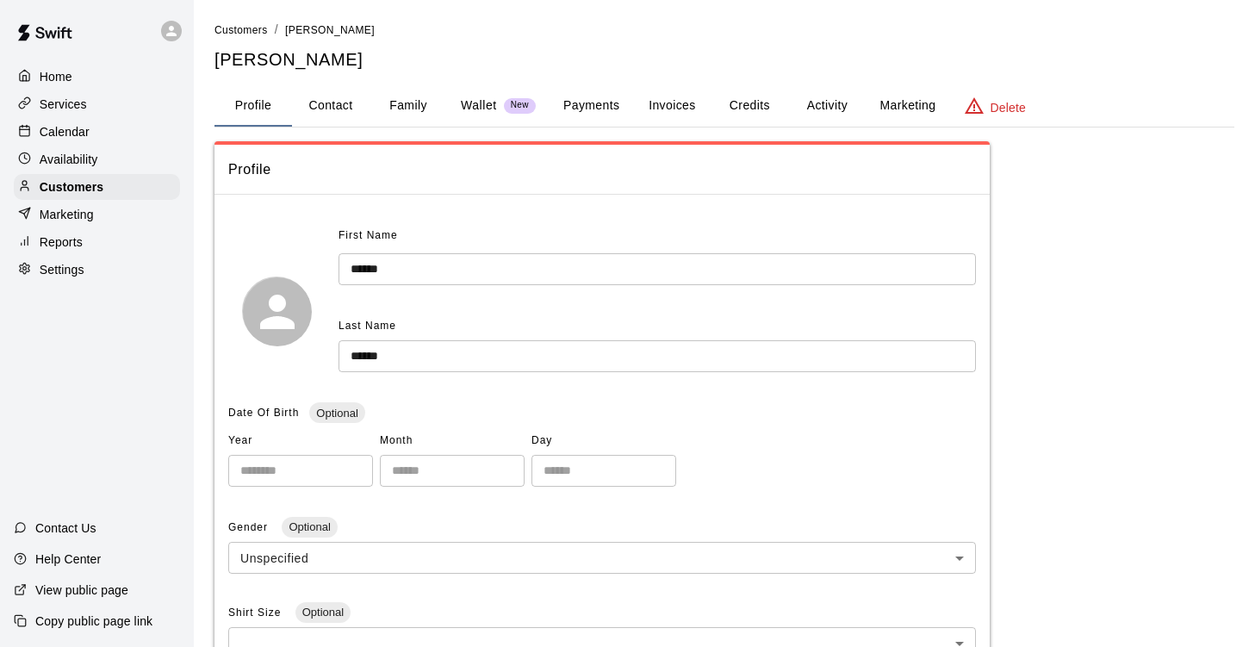 This screenshot has width=1255, height=647. I want to click on button: Family, so click(408, 106).